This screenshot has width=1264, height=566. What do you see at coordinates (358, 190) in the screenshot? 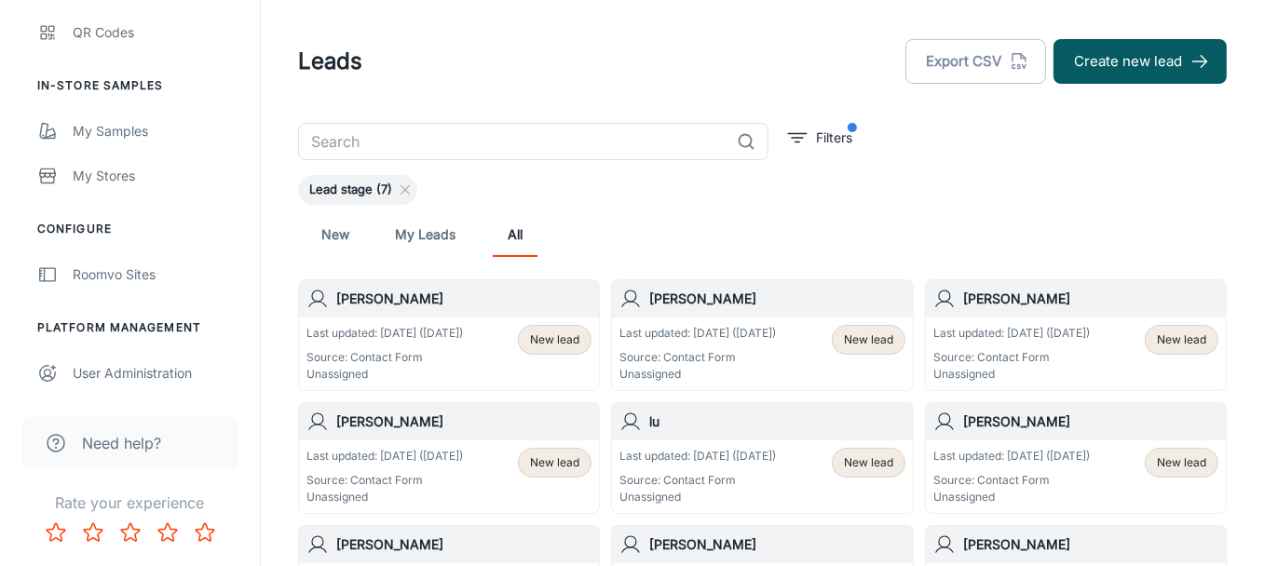
I see `div: Lead stage (7)` at bounding box center [358, 190].